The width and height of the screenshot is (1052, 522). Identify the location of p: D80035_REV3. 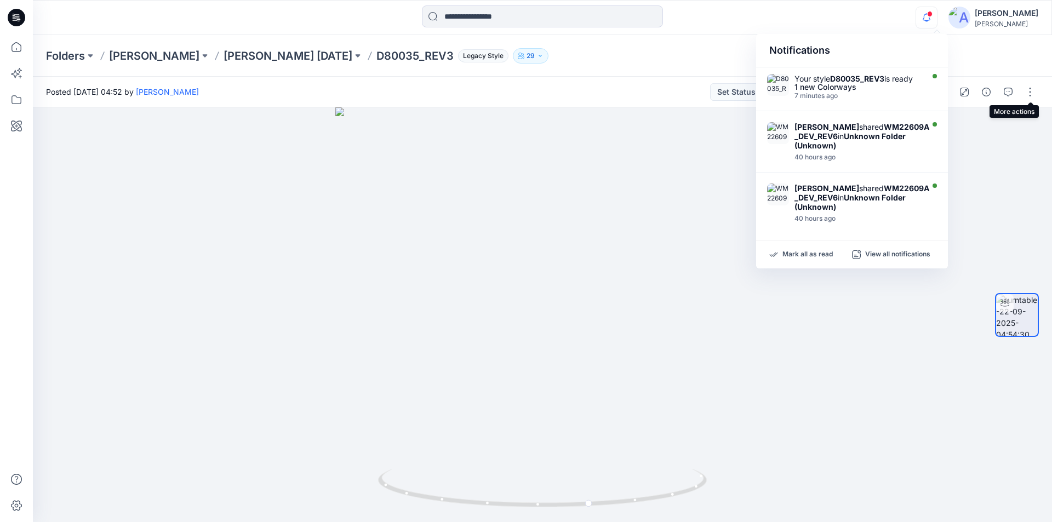
(415, 56).